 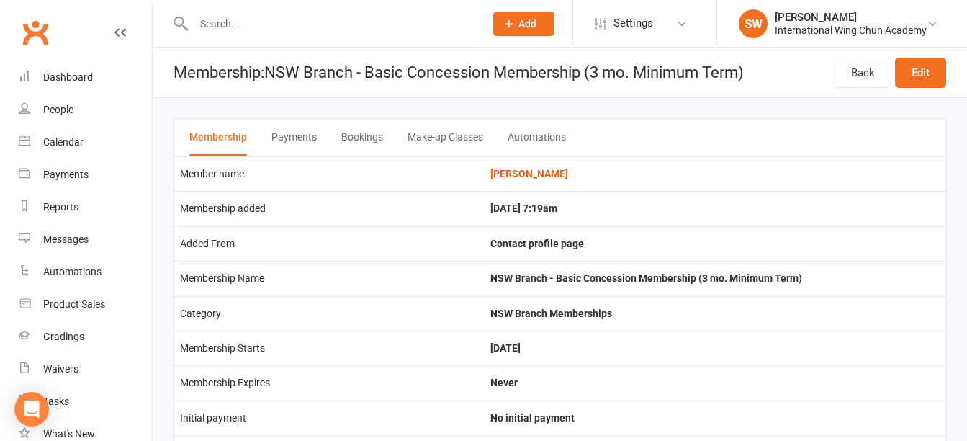 What do you see at coordinates (850, 30) in the screenshot?
I see `div: International Wing Chun Academy` at bounding box center [850, 30].